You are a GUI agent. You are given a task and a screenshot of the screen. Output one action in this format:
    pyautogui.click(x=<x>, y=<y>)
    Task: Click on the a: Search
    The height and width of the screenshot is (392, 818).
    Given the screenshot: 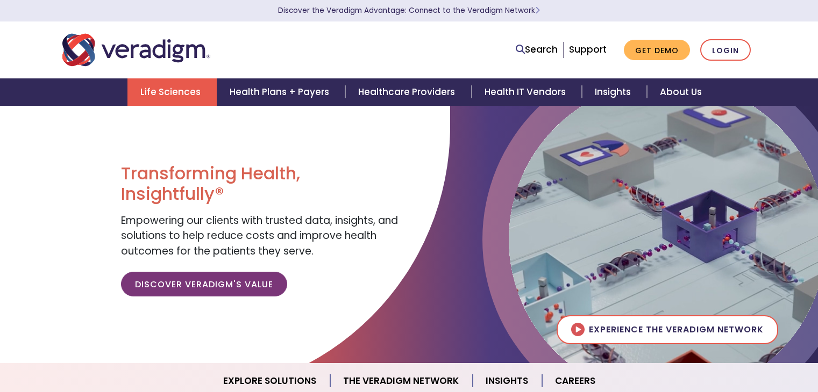 What is the action you would take?
    pyautogui.click(x=536, y=49)
    